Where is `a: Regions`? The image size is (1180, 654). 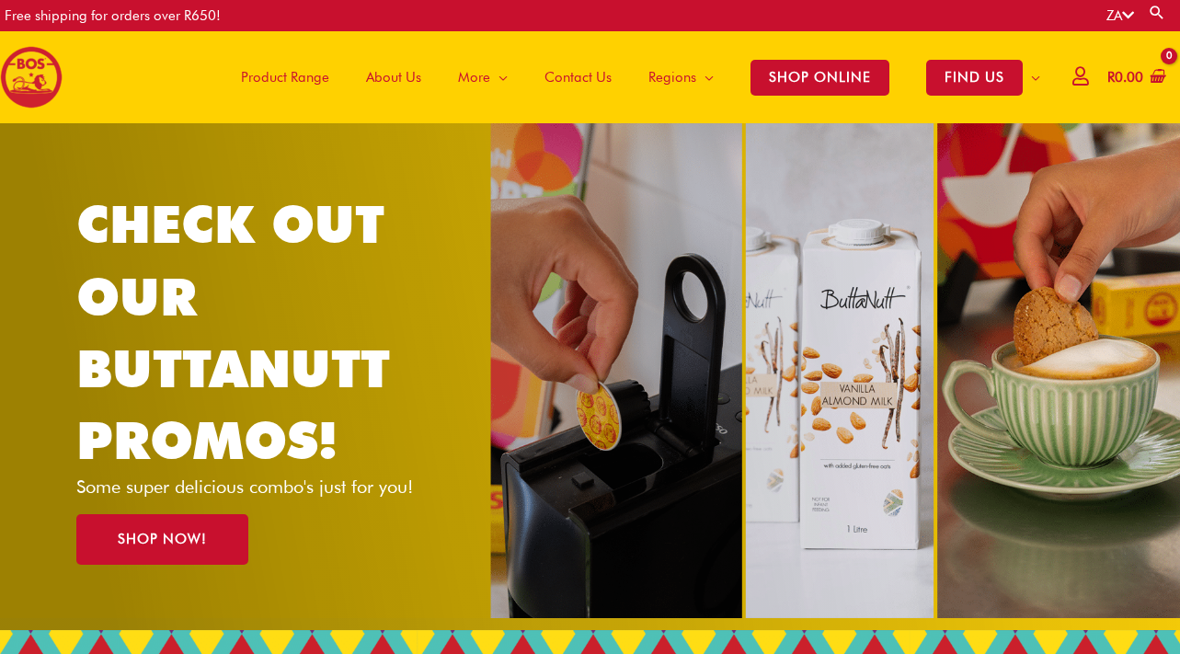
a: Regions is located at coordinates (680, 77).